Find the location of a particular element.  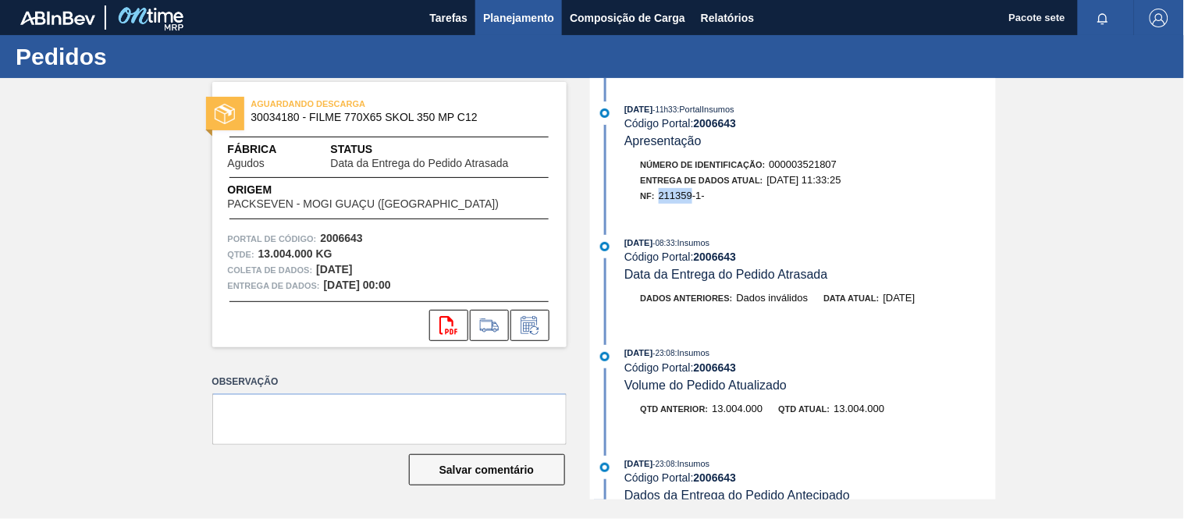

font: Apresentação is located at coordinates (662, 140).